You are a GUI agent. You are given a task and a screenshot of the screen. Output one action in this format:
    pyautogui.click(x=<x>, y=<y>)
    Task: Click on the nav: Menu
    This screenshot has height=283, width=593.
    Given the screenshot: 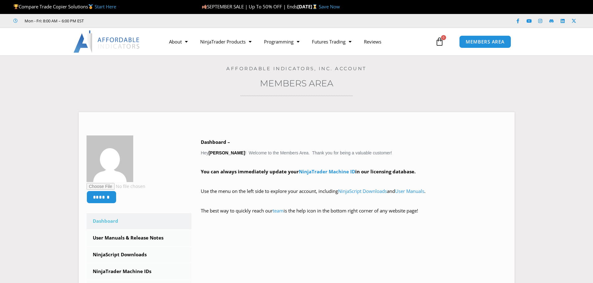 What is the action you would take?
    pyautogui.click(x=298, y=42)
    